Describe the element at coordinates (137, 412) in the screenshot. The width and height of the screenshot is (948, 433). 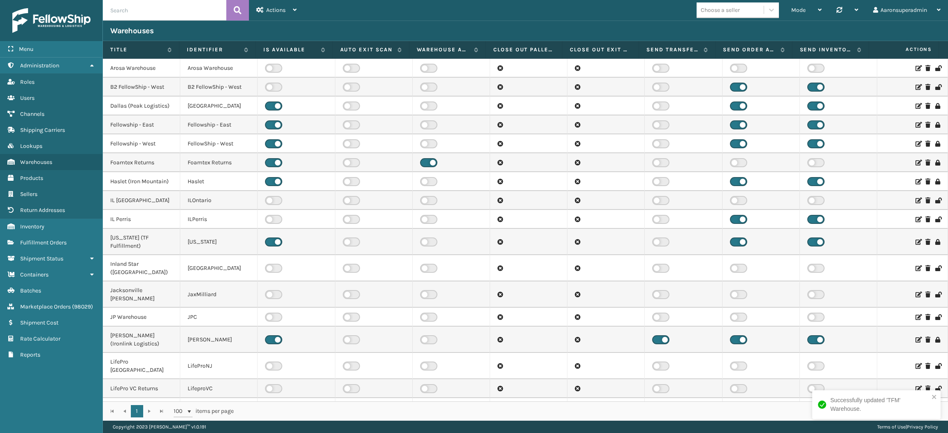
I see `a: 1` at that location.